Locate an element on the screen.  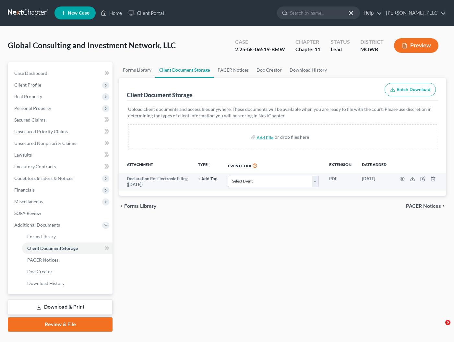
button: Batch Download is located at coordinates (410, 90).